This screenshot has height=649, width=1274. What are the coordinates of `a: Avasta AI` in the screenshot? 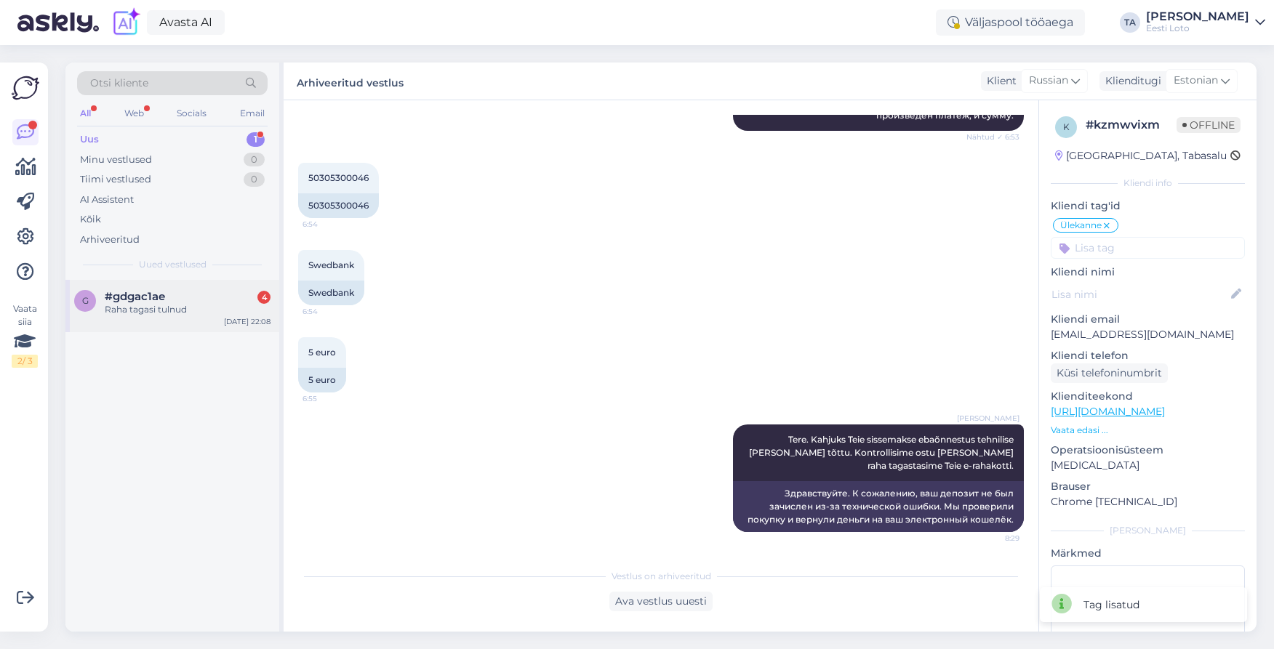 It's located at (185, 23).